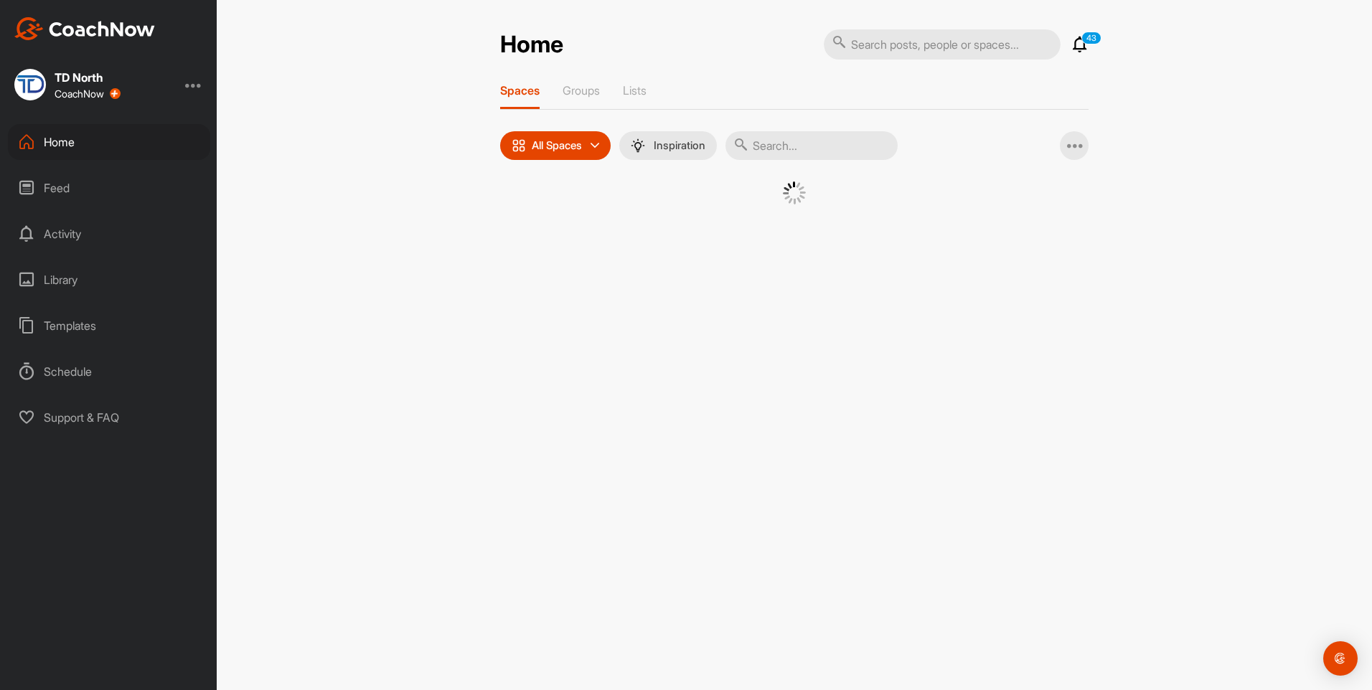  I want to click on input: Search posts, people or spaces..., so click(942, 44).